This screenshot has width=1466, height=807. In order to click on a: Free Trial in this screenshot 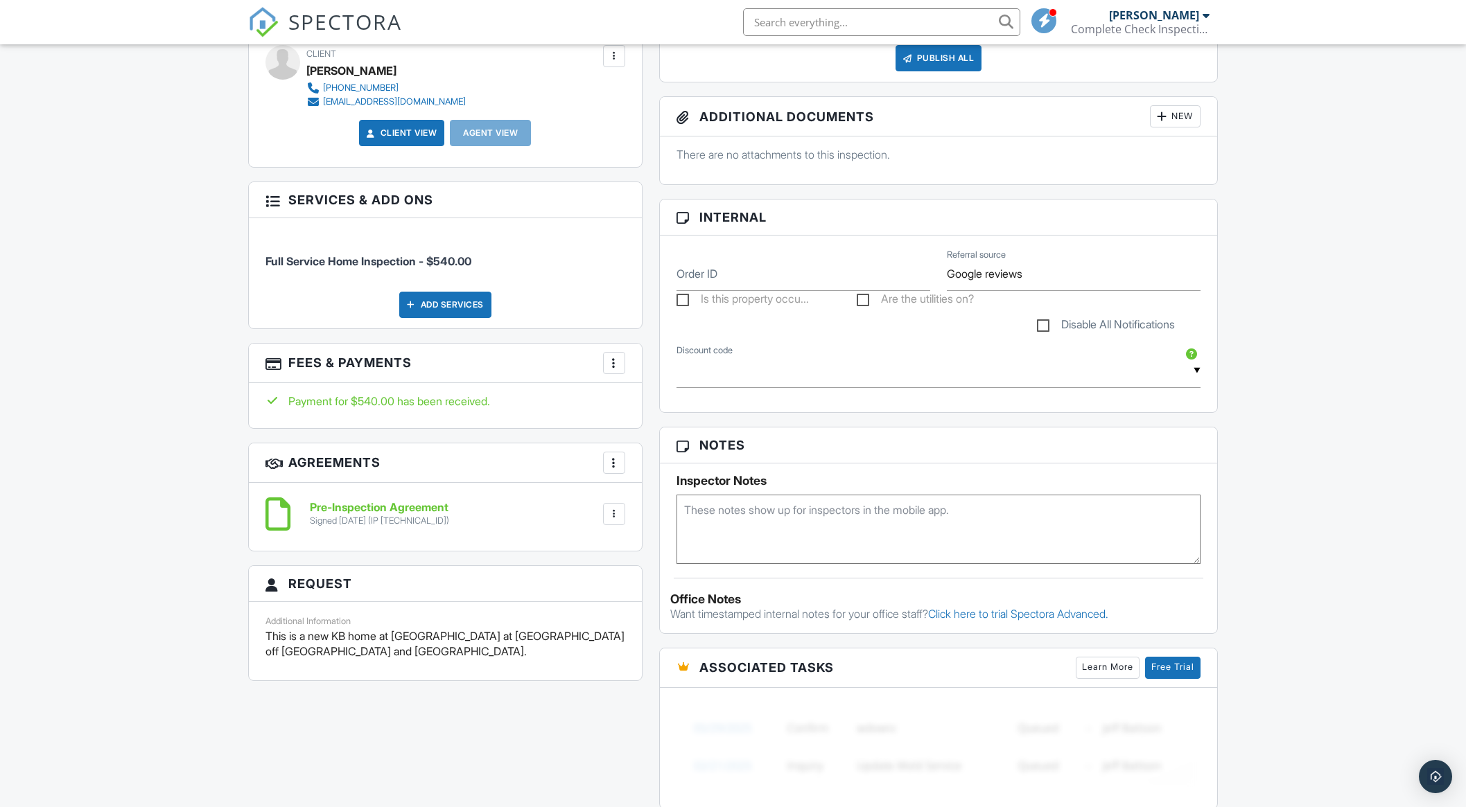, I will do `click(1172, 668)`.